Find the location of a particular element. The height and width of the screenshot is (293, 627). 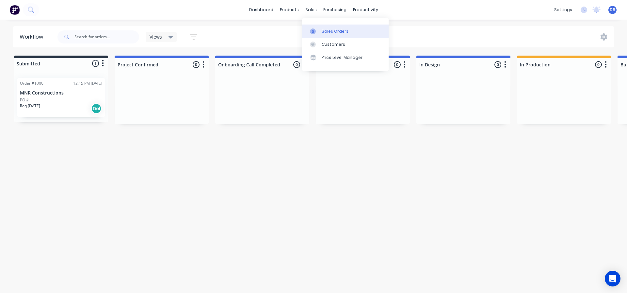

div: Open Intercom Messenger is located at coordinates (613, 278).